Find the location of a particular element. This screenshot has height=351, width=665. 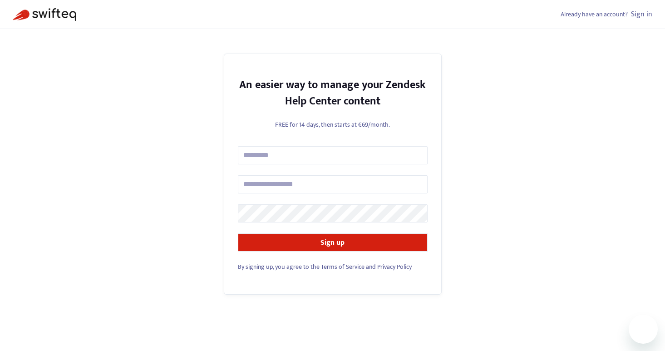

img: Swifteq is located at coordinates (45, 15).